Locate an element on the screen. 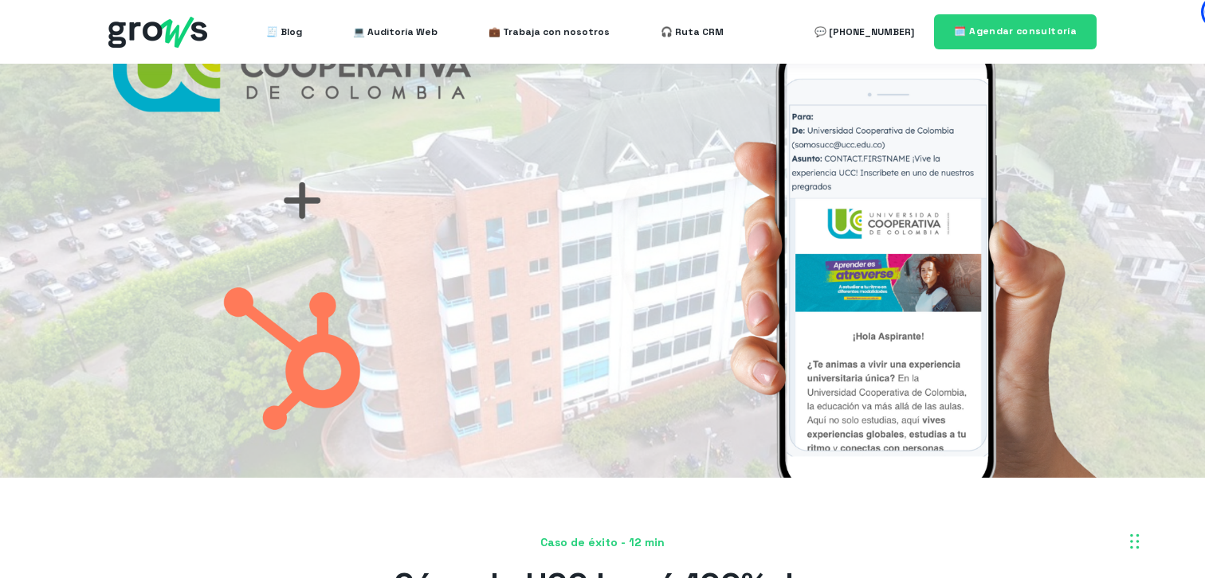  div: Chat Widget is located at coordinates (1061, 467).